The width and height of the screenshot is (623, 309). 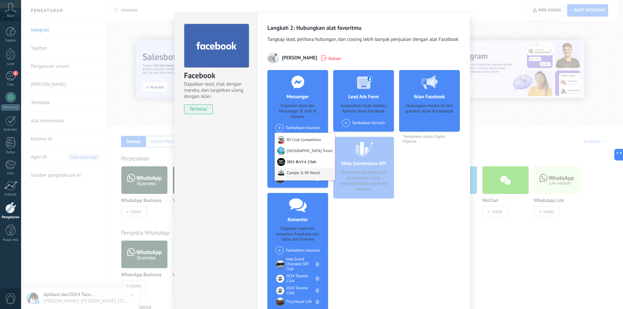 I want to click on span: Tangkap lead, pelihara hubungan, dan closing lebih banyak penjualan dengan alat Facebook, so click(x=363, y=40).